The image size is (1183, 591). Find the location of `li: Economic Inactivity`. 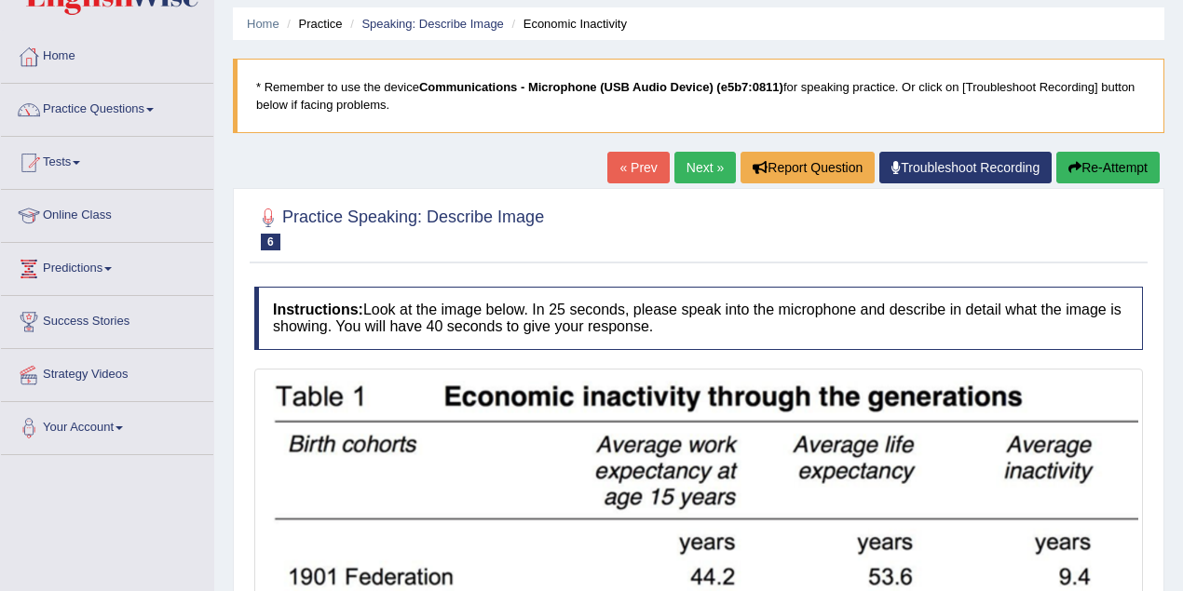

li: Economic Inactivity is located at coordinates (566, 23).